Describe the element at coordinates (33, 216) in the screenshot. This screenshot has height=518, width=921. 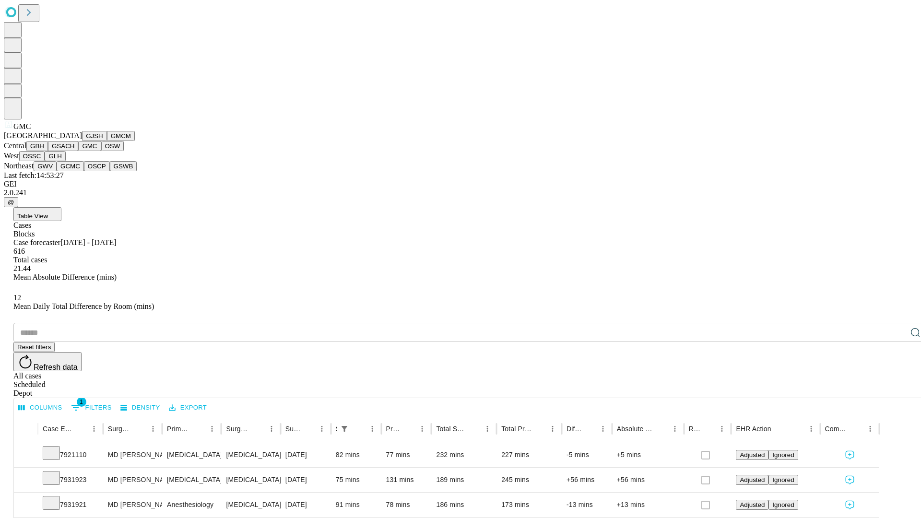
I see `span: Table View` at that location.